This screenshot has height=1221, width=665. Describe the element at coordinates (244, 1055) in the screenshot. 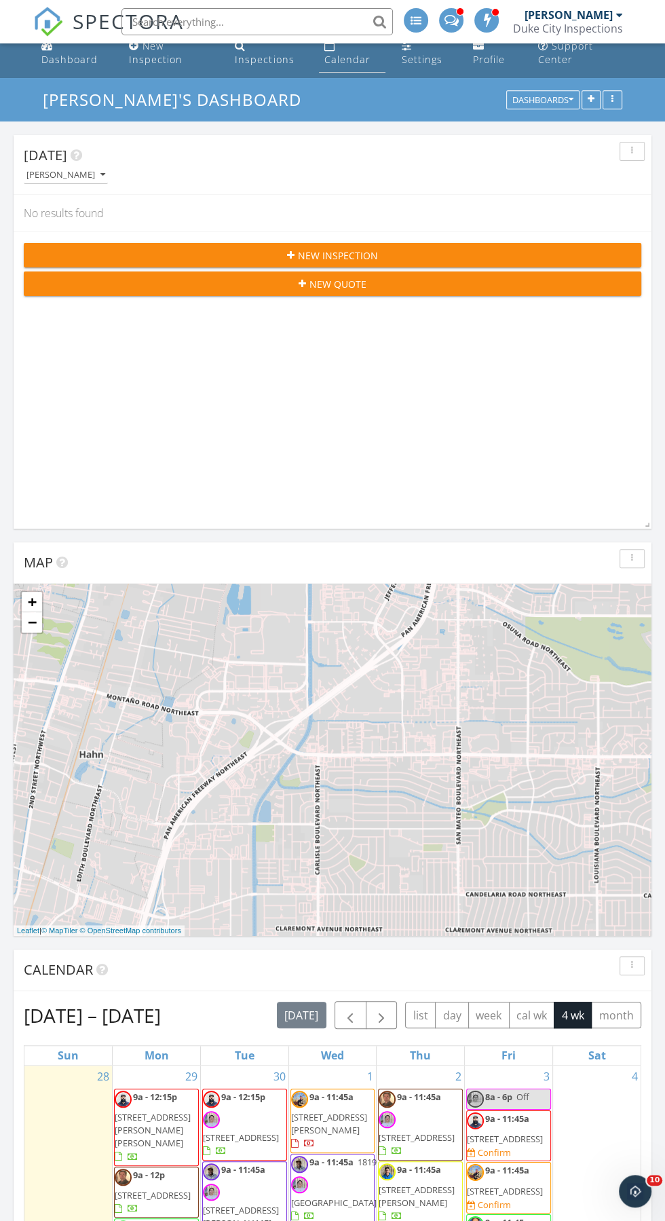

I see `a: Tuesday` at that location.